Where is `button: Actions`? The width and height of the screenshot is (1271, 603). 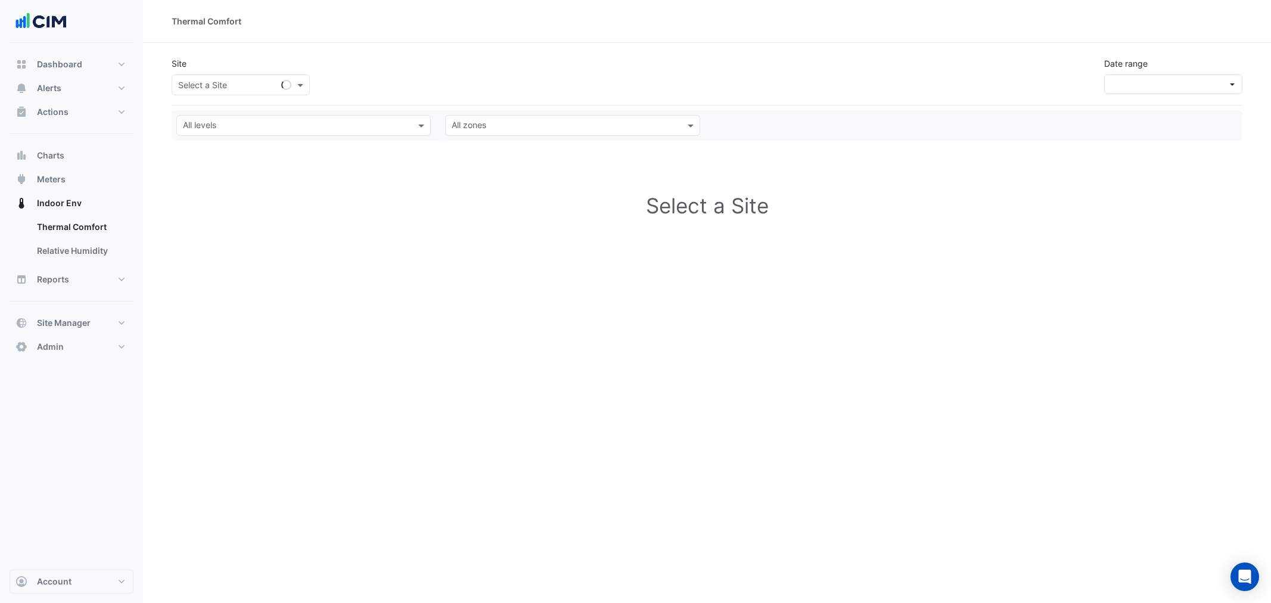 button: Actions is located at coordinates (72, 112).